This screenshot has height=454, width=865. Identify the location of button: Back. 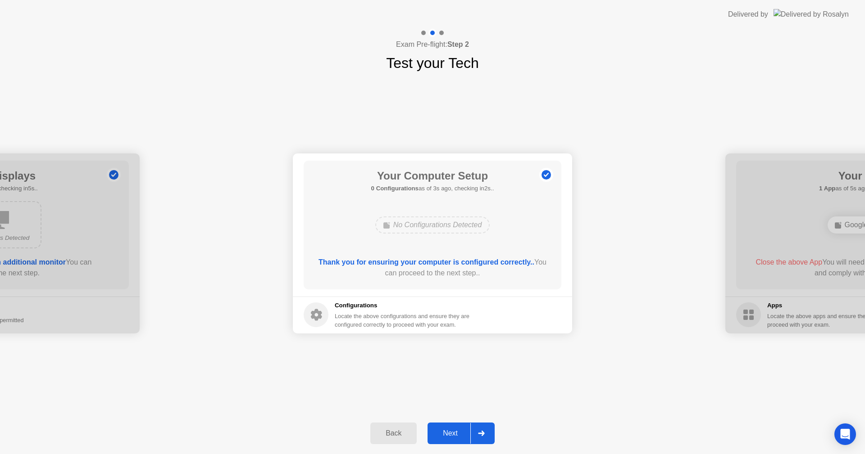
(393, 434).